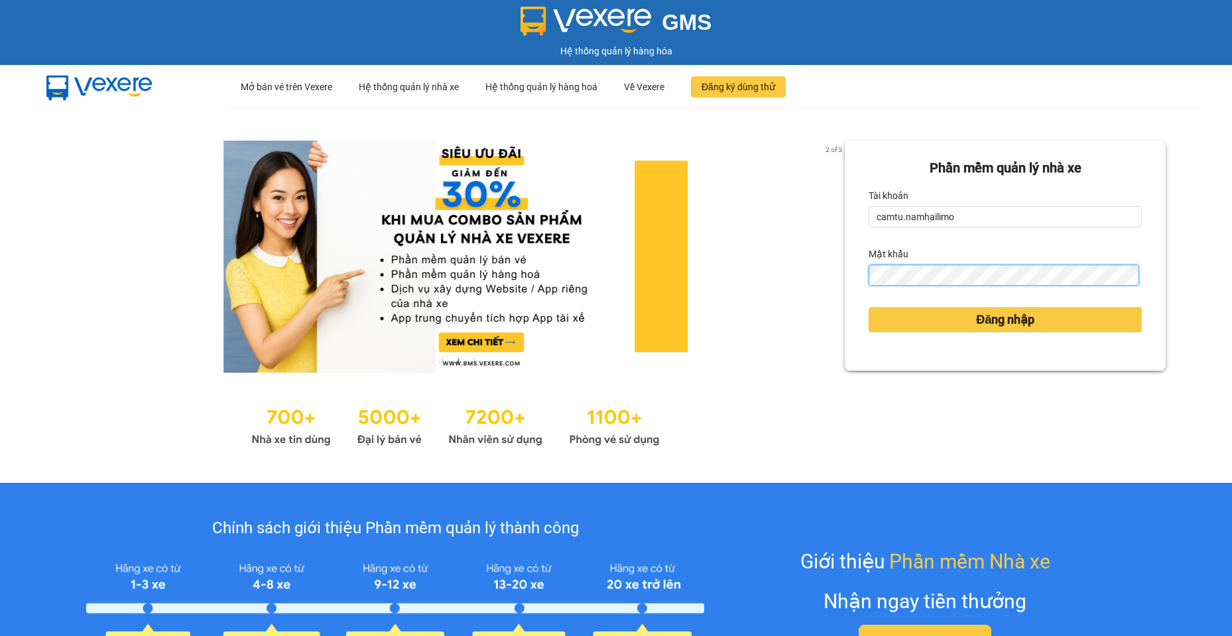  What do you see at coordinates (888, 196) in the screenshot?
I see `label: Tài khoản` at bounding box center [888, 196].